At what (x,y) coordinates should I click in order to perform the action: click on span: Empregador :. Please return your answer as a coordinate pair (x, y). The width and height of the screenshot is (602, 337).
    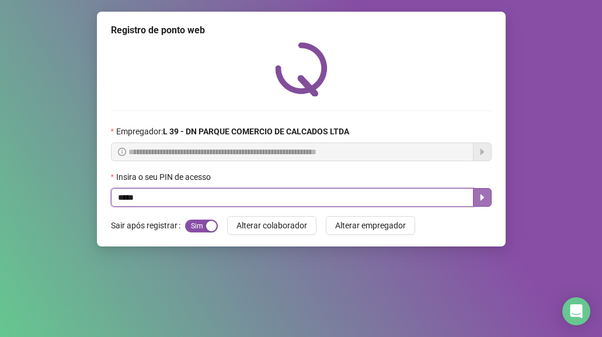
    Looking at the image, I should click on (232, 131).